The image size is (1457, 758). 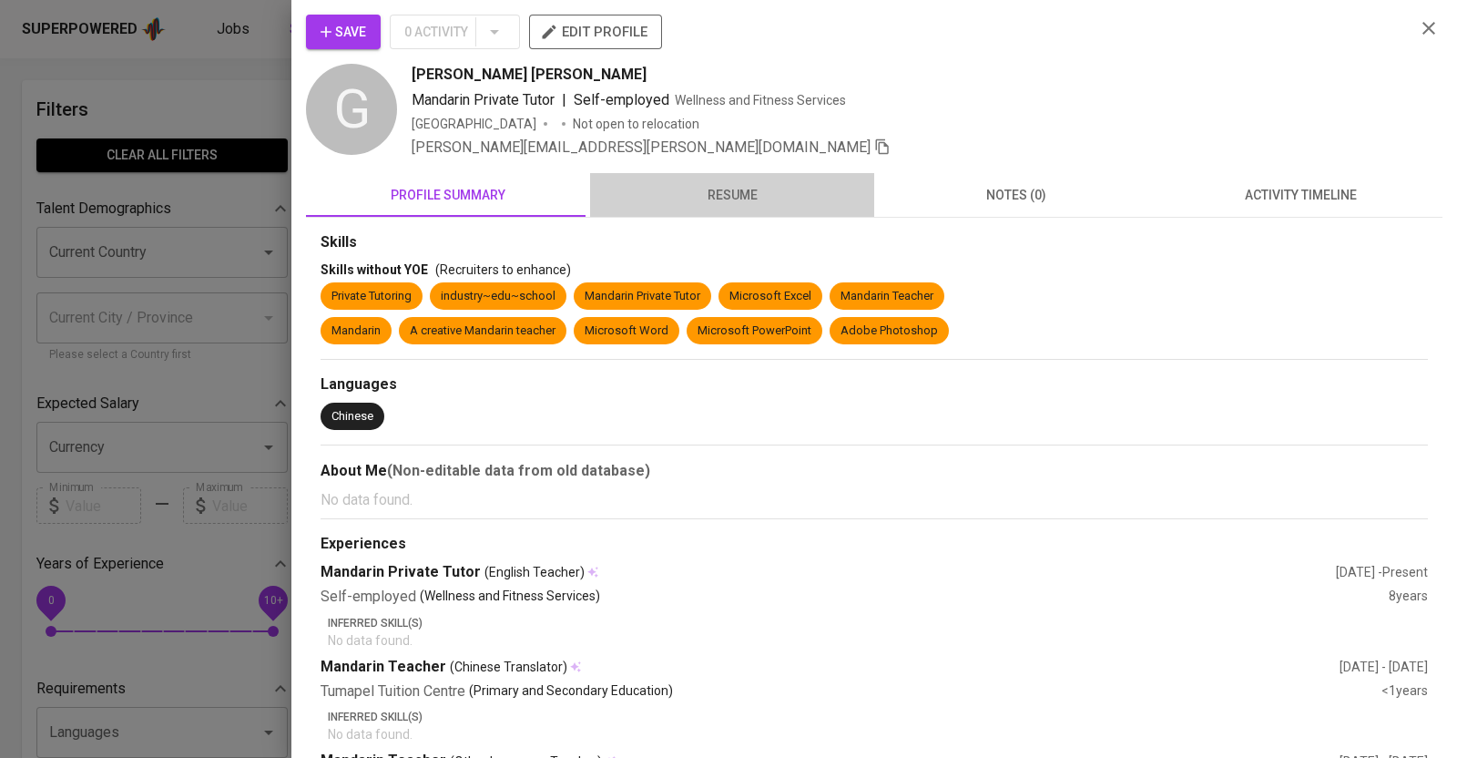 I want to click on div: Adobe Photoshop, so click(x=889, y=331).